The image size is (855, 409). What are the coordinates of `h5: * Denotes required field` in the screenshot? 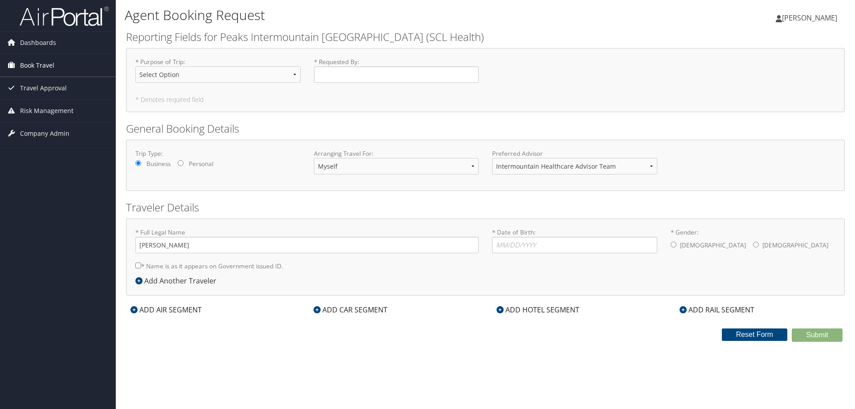 It's located at (486, 100).